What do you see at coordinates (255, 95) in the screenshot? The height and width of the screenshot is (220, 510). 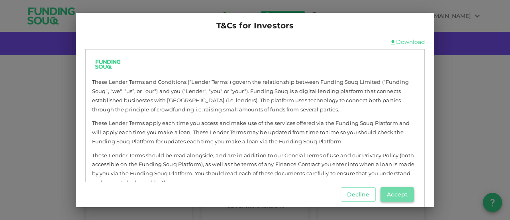 I see `span: These Lender Terms and Conditions (“Lender Terms”) govern the relationship between Funding Souq L...` at bounding box center [255, 95].